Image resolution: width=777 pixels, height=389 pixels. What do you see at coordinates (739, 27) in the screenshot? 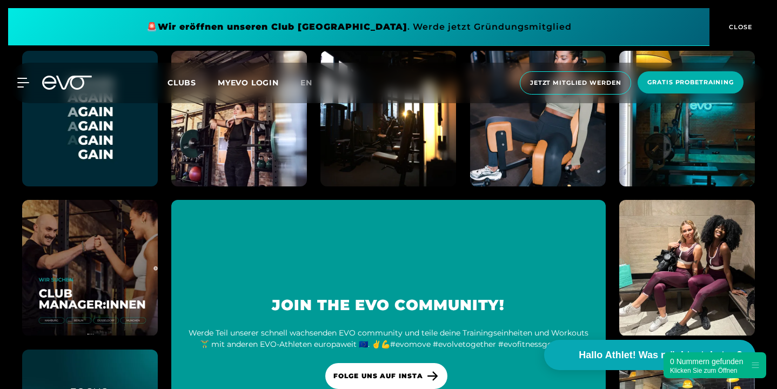
I see `button: CLOSE` at bounding box center [739, 27].